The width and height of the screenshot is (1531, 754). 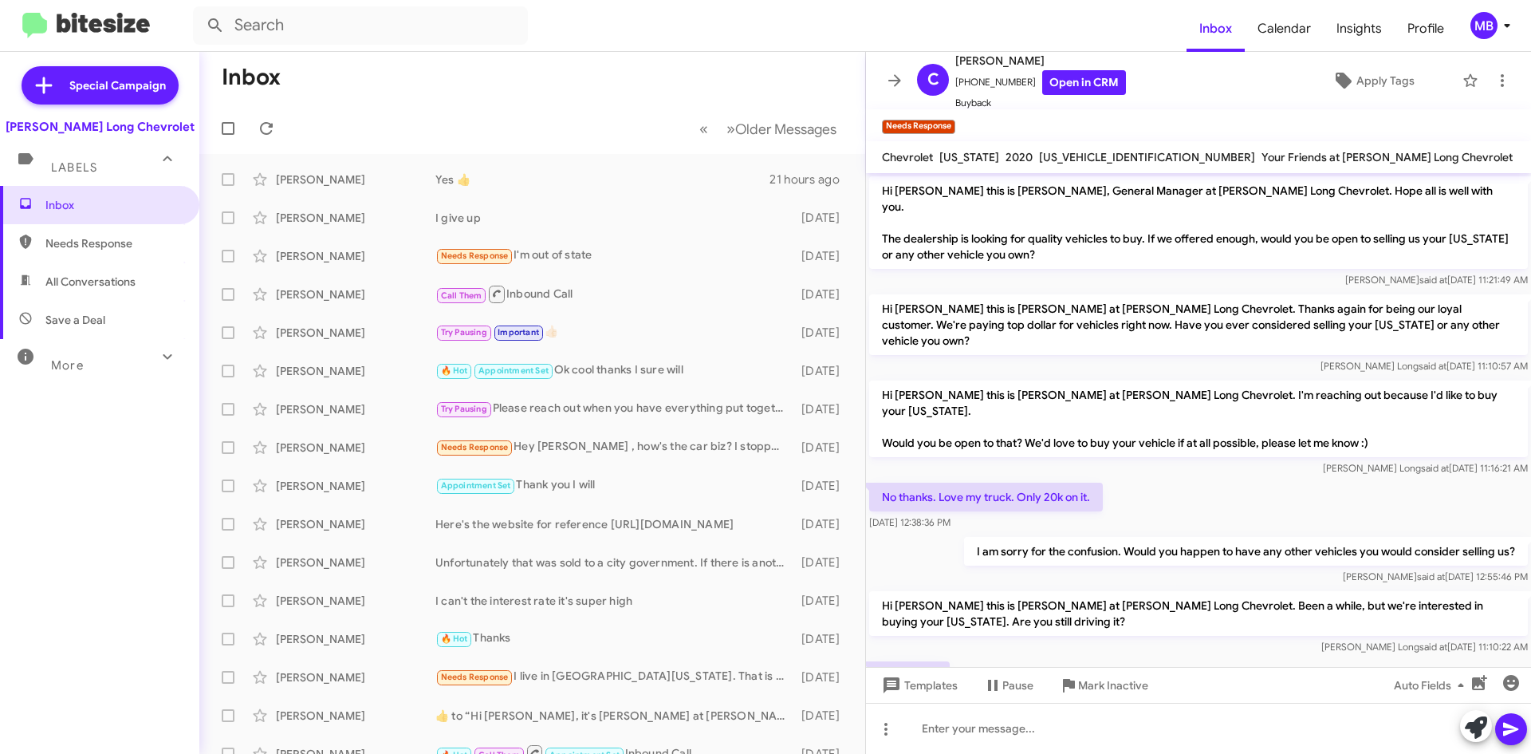 I want to click on button: Pause, so click(x=1008, y=685).